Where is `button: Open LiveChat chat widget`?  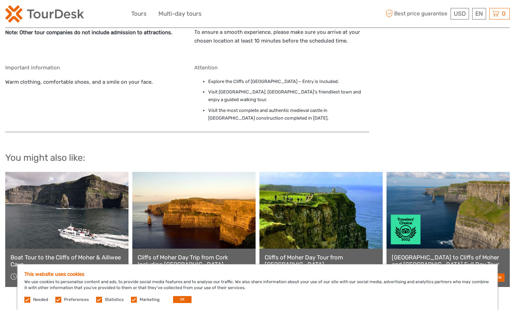 button: Open LiveChat chat widget is located at coordinates (84, 15).